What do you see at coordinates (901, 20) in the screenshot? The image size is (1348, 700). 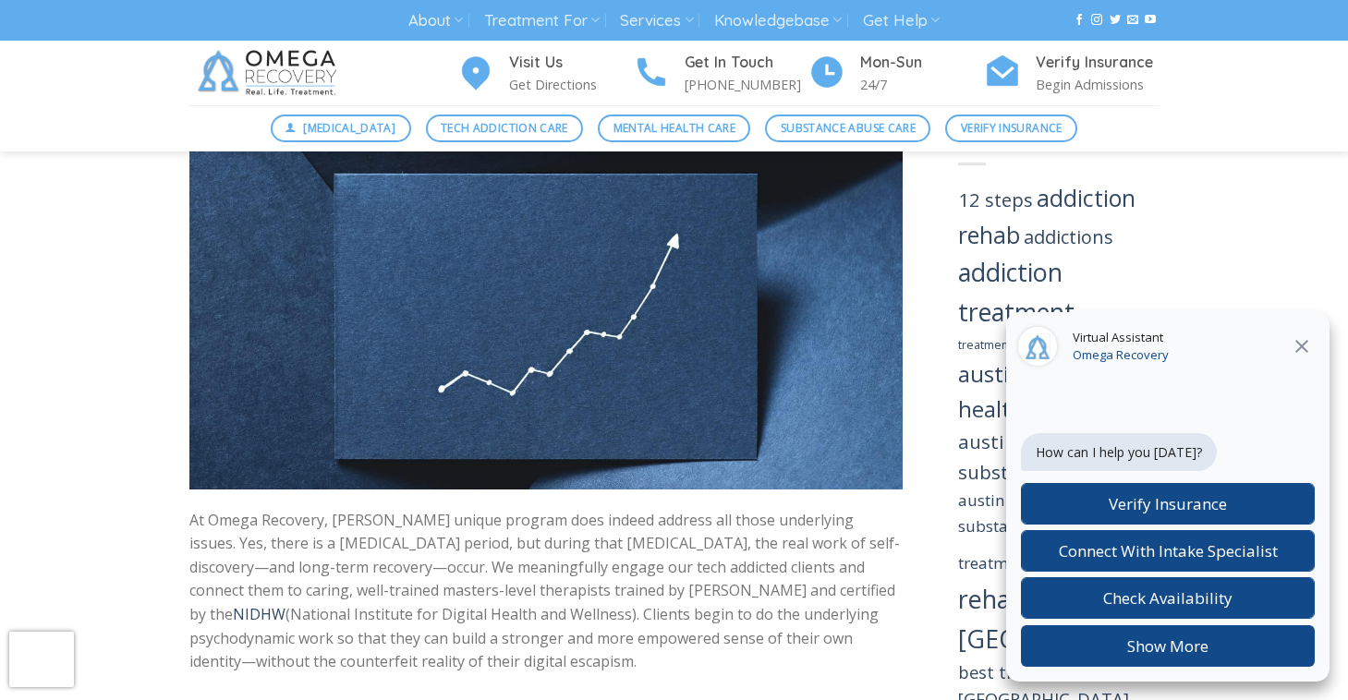 I see `a: Get Help` at bounding box center [901, 20].